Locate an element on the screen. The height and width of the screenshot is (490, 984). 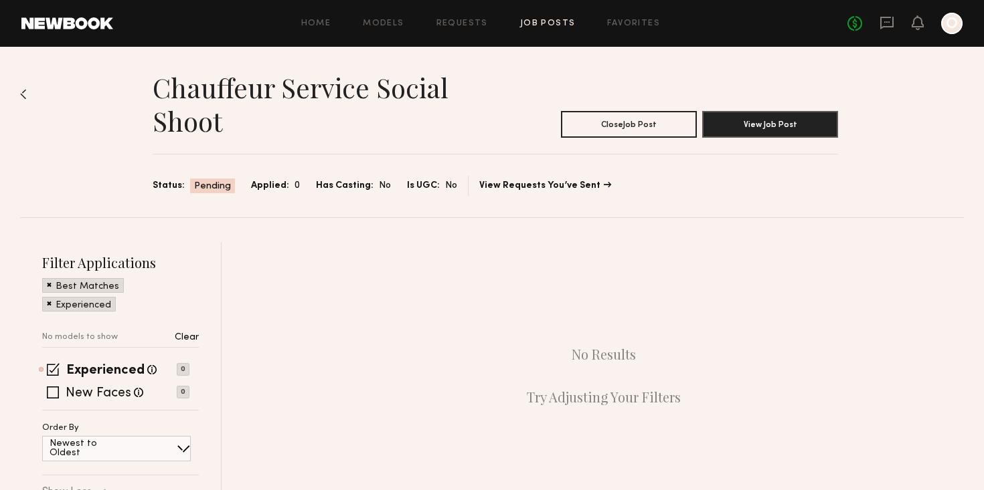
h1: Chauffeur Service Social Shoot is located at coordinates (324, 104).